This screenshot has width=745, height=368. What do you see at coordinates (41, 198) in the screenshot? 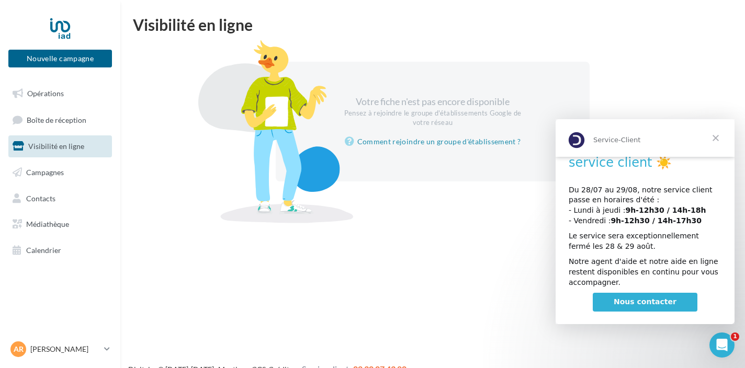
I see `span: Contacts` at bounding box center [41, 198].